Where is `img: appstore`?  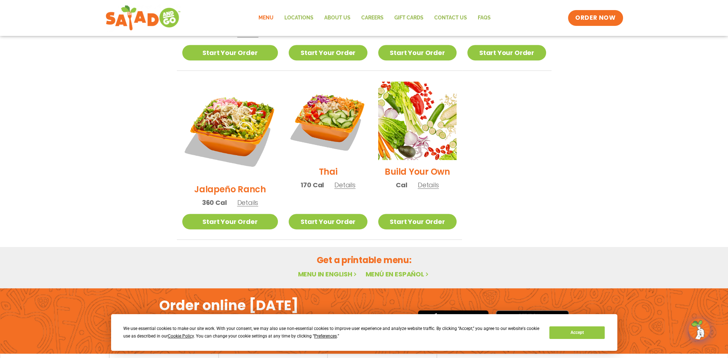
img: appstore is located at coordinates (453, 321).